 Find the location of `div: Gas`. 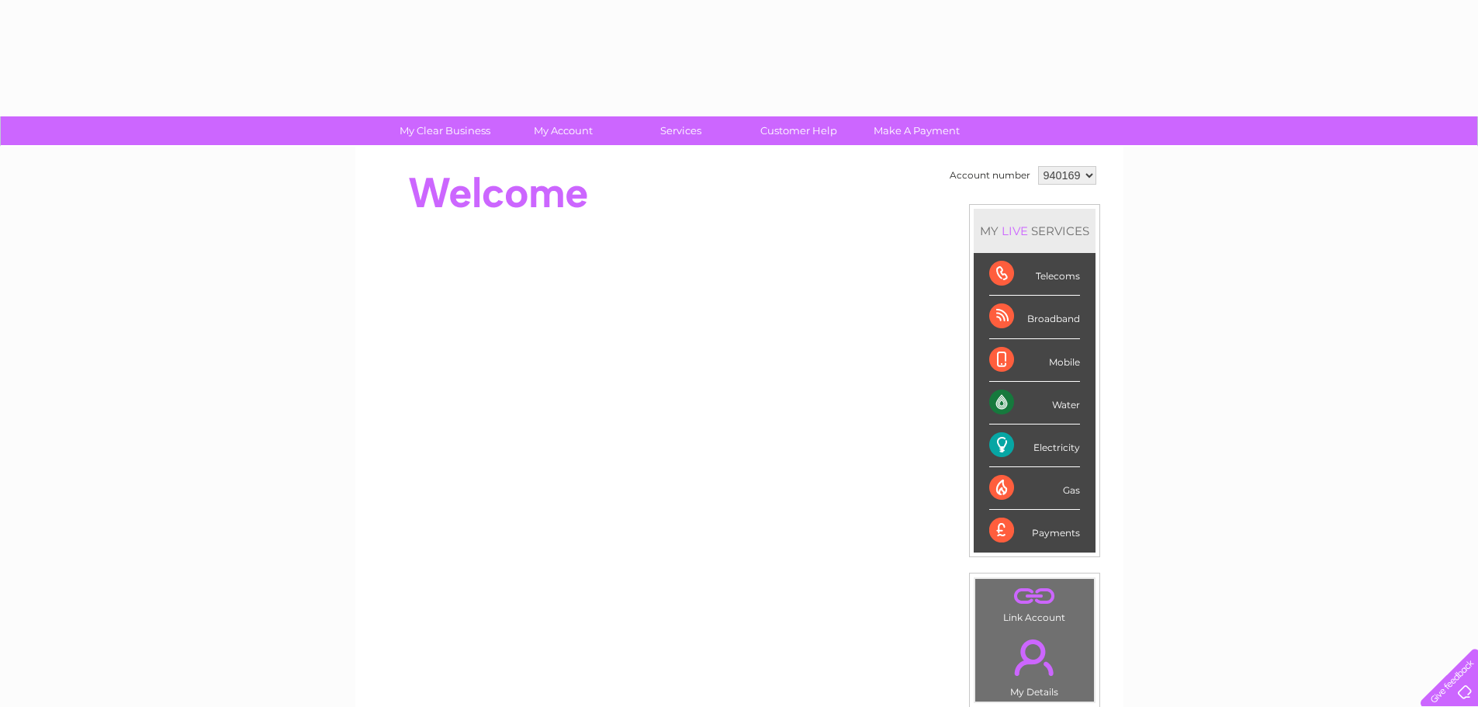

div: Gas is located at coordinates (1034, 488).